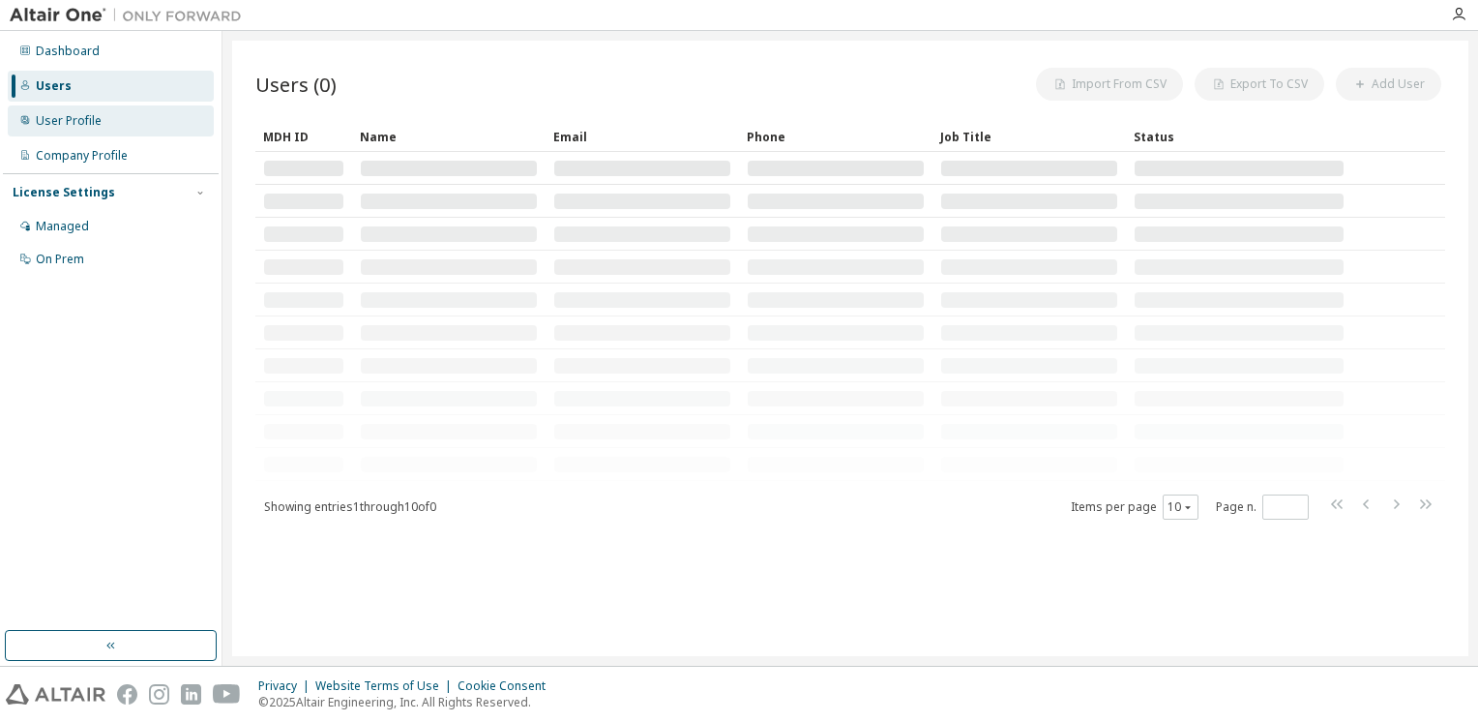 This screenshot has height=722, width=1478. Describe the element at coordinates (836, 136) in the screenshot. I see `div: Phone` at that location.